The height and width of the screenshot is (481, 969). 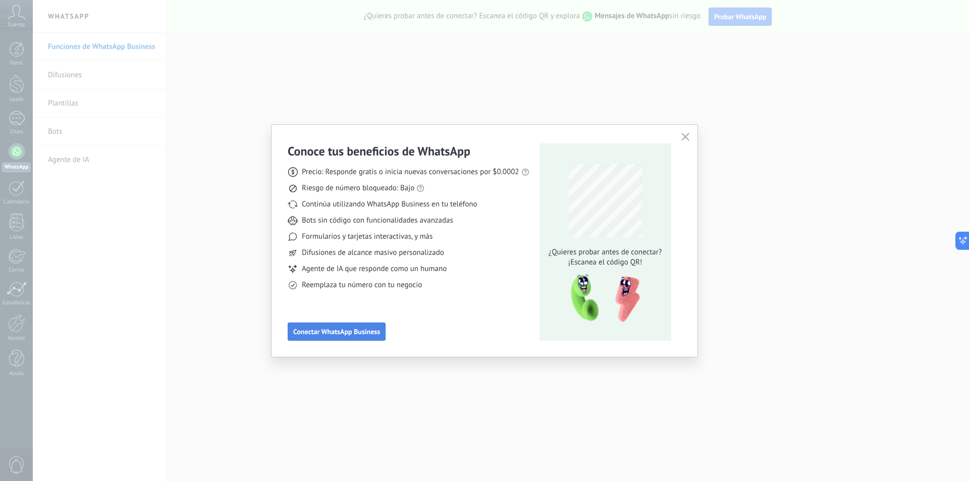 What do you see at coordinates (605, 262) in the screenshot?
I see `span: ¡Escanea el código QR!` at bounding box center [605, 262].